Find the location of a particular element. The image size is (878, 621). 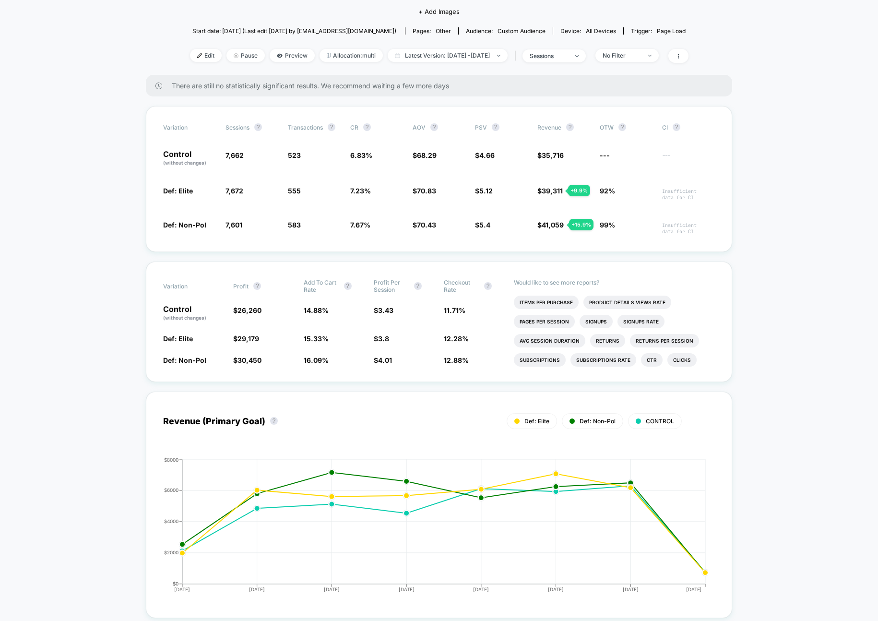

span: 7,601 is located at coordinates (234, 225).